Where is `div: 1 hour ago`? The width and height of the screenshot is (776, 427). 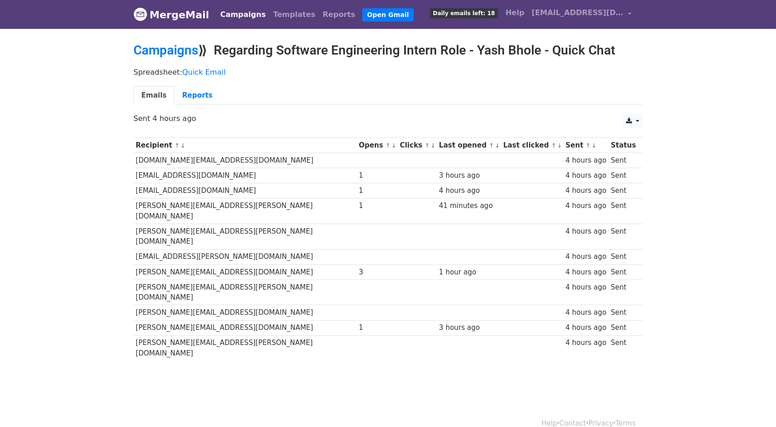 div: 1 hour ago is located at coordinates (469, 272).